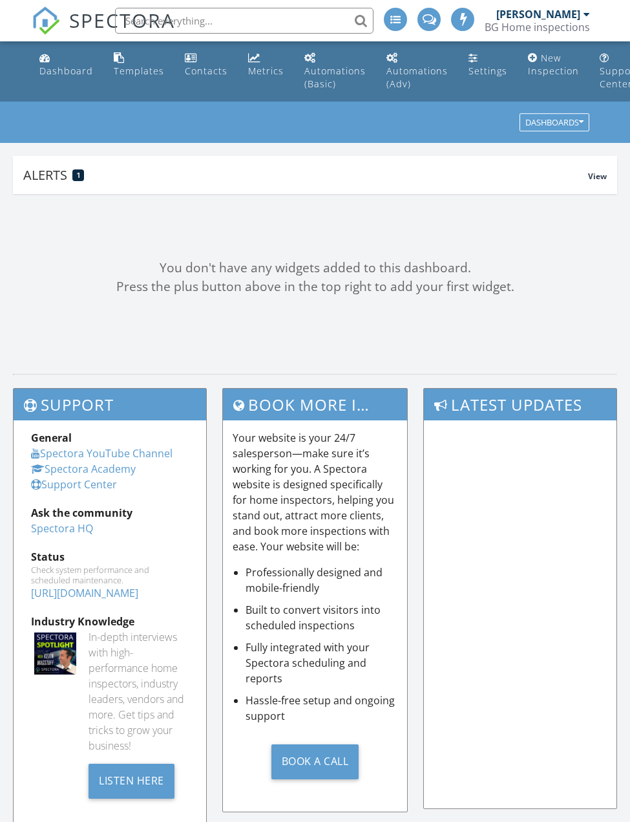 This screenshot has width=630, height=822. I want to click on span: SPECTORA, so click(122, 20).